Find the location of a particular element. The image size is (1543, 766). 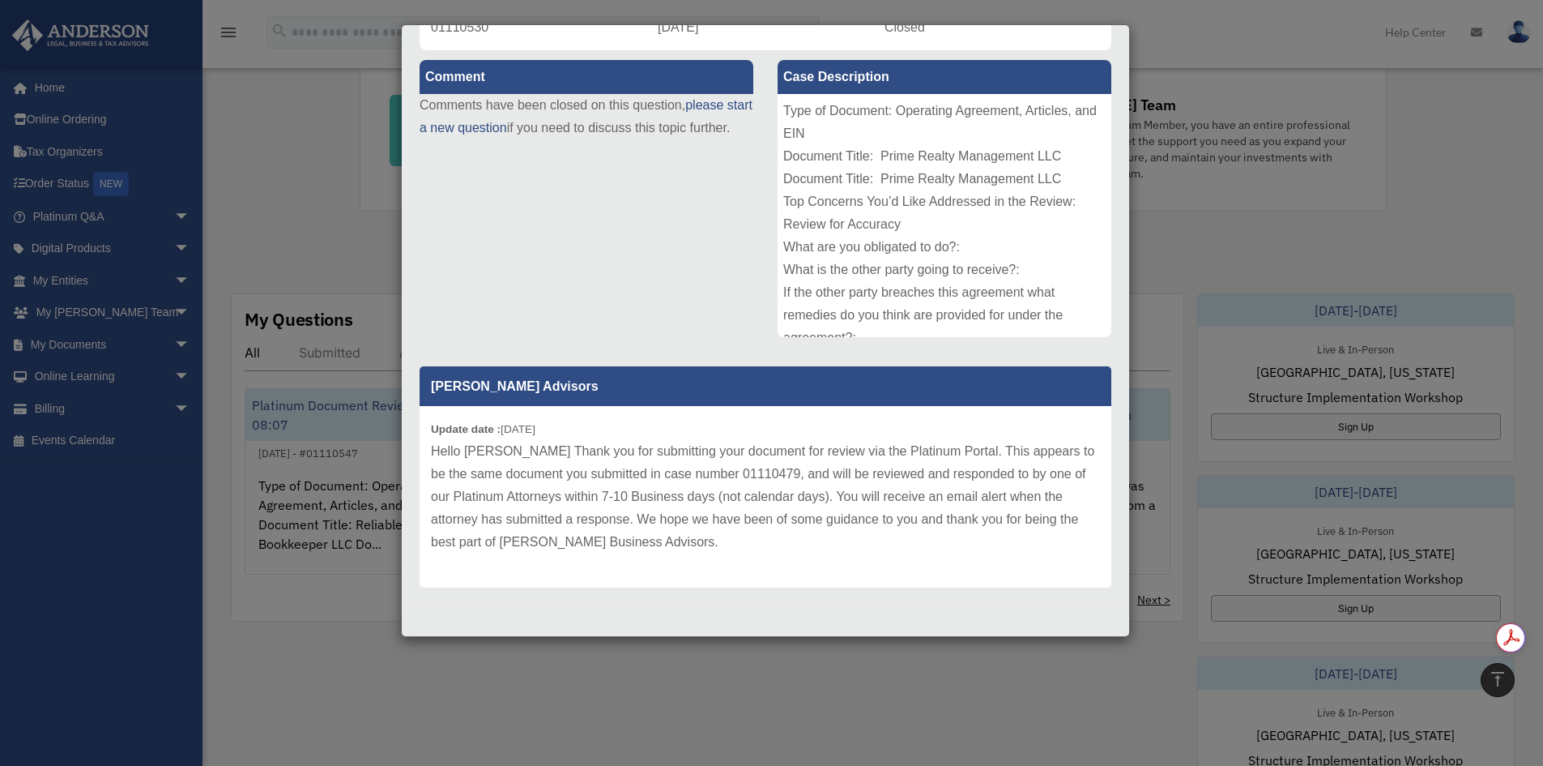

p: Comments have been closed on this question, if you need to discuss this topic further. is located at coordinates (587, 117).